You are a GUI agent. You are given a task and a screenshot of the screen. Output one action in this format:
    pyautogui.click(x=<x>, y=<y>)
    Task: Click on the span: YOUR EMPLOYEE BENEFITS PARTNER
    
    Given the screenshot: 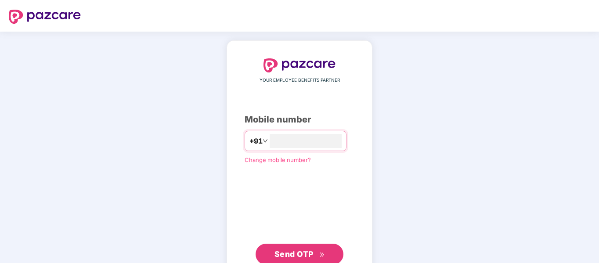 What is the action you would take?
    pyautogui.click(x=299, y=80)
    